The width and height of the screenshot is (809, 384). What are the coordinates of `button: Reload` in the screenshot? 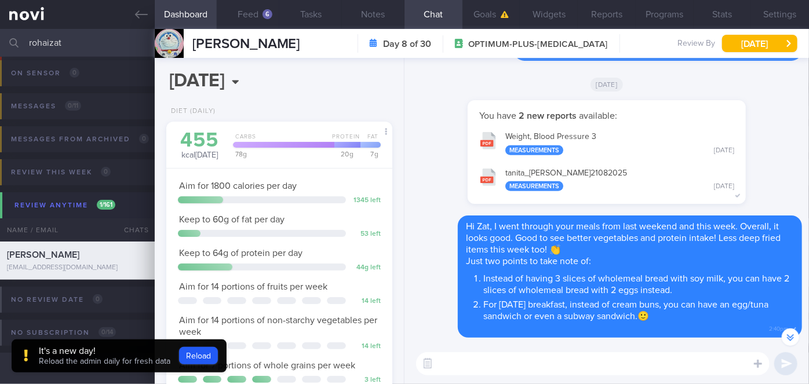 It's located at (198, 356).